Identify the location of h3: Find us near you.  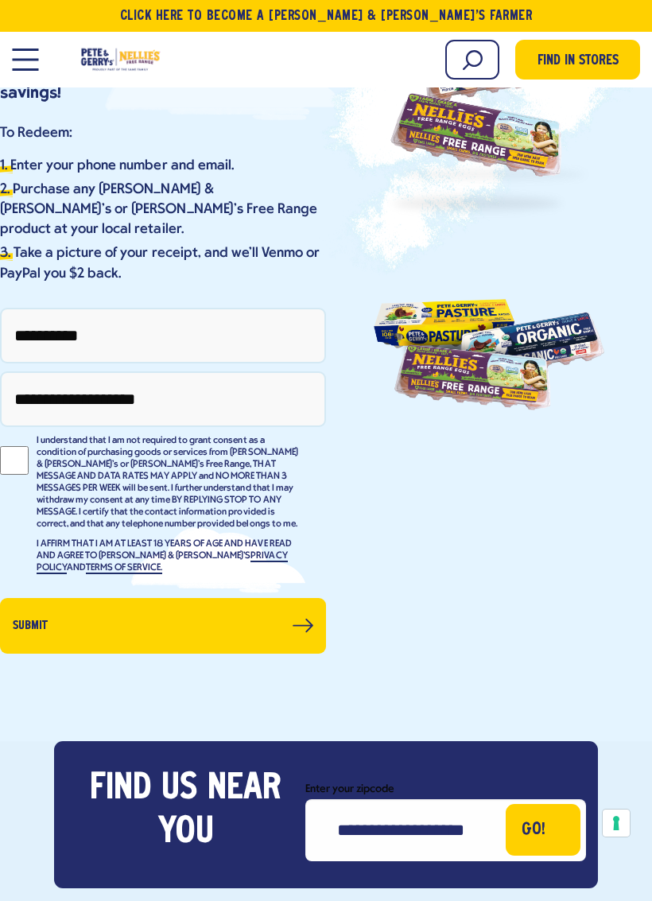
(185, 811).